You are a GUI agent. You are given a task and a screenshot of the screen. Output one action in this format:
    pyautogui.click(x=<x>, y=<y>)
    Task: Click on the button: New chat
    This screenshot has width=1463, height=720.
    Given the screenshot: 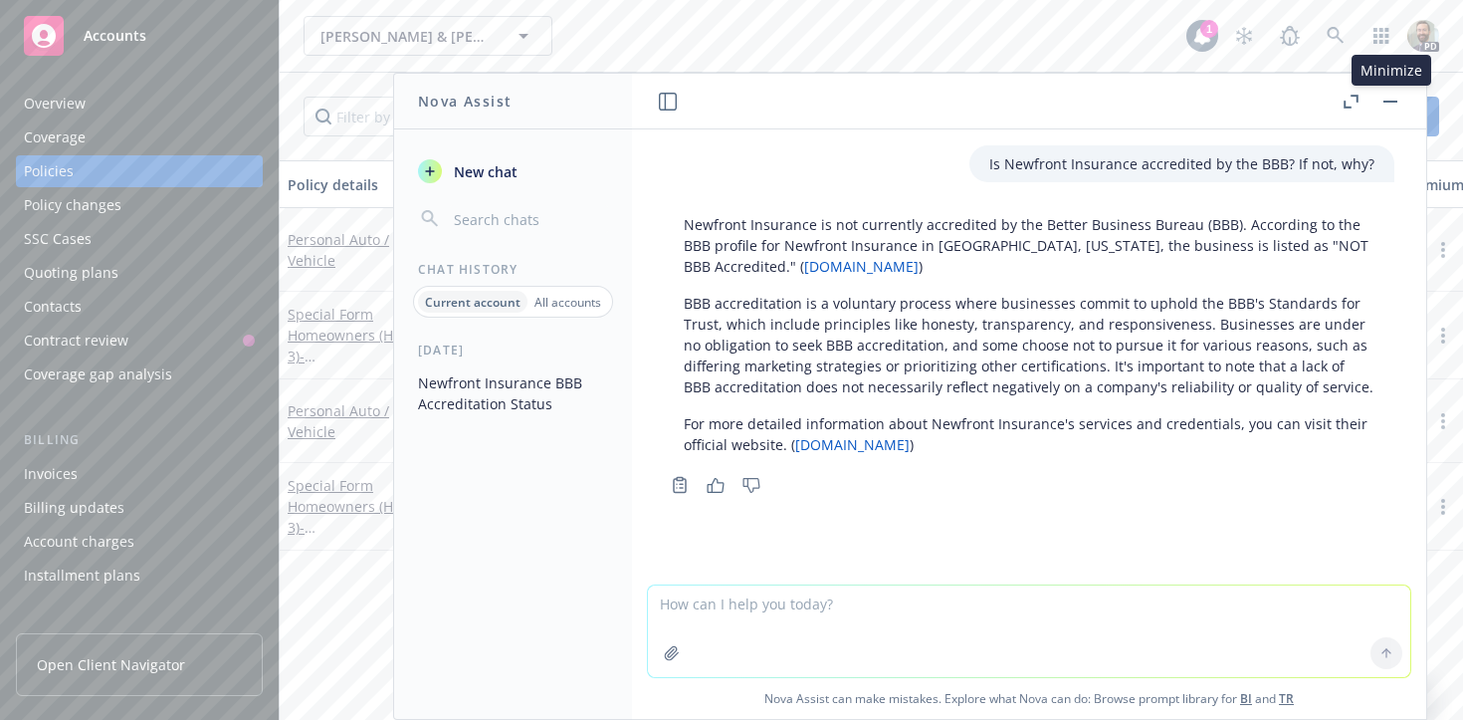 What is the action you would take?
    pyautogui.click(x=513, y=171)
    